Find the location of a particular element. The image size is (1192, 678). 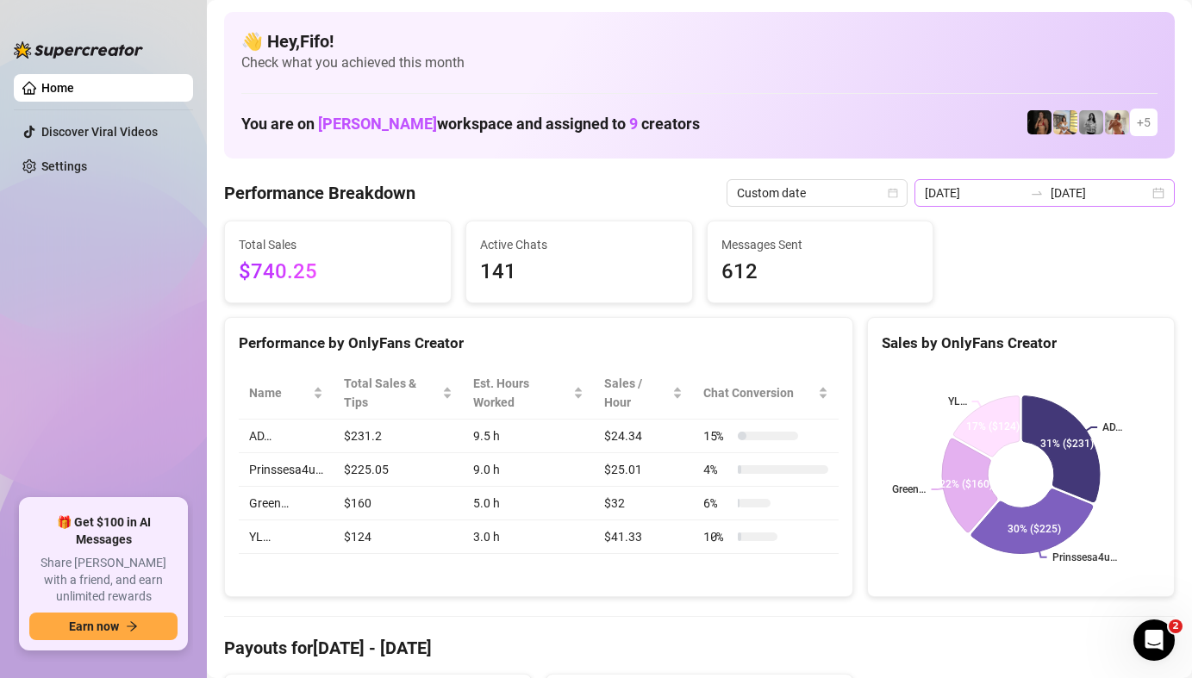

span: calendar is located at coordinates (893, 193).